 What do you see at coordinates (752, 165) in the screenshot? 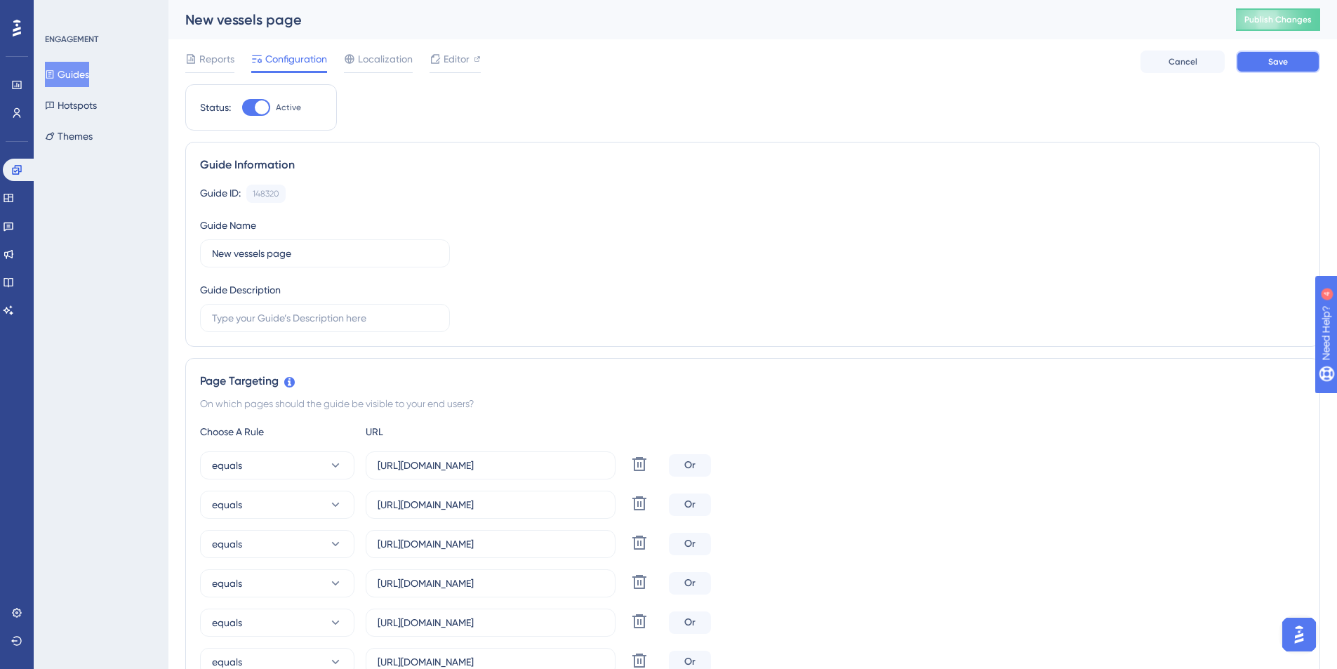
I see `div: Guide Information` at bounding box center [752, 165].